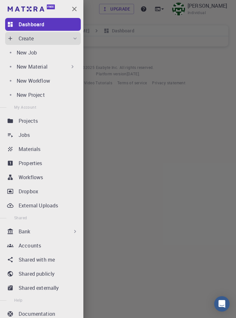 The image size is (236, 318). What do you see at coordinates (24, 232) in the screenshot?
I see `p: Bank` at bounding box center [24, 232].